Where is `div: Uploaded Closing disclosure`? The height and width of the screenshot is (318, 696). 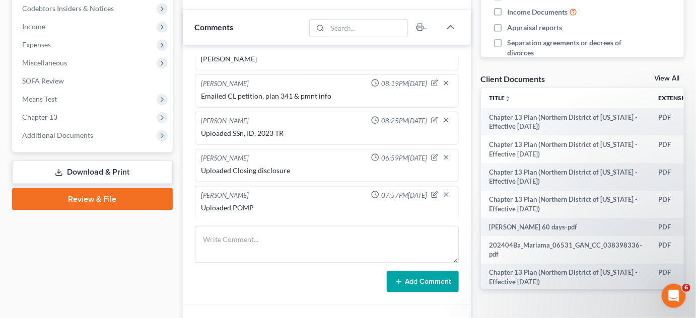
div: Uploaded Closing disclosure is located at coordinates (327, 171).